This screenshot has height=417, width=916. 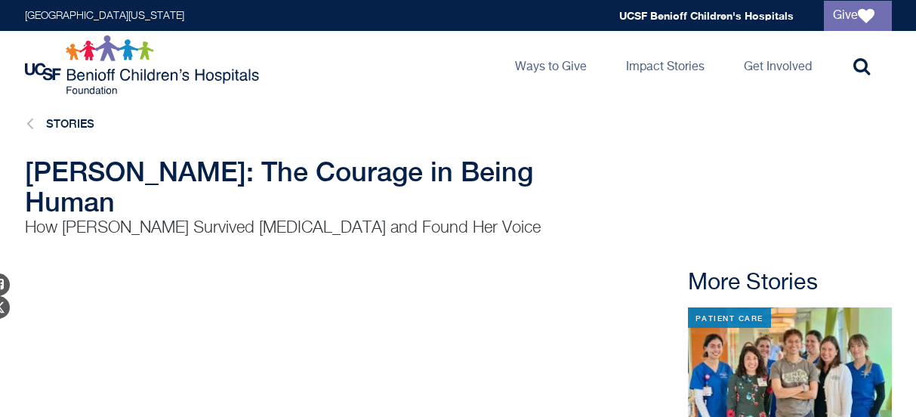 What do you see at coordinates (778, 65) in the screenshot?
I see `a: Get Involved` at bounding box center [778, 65].